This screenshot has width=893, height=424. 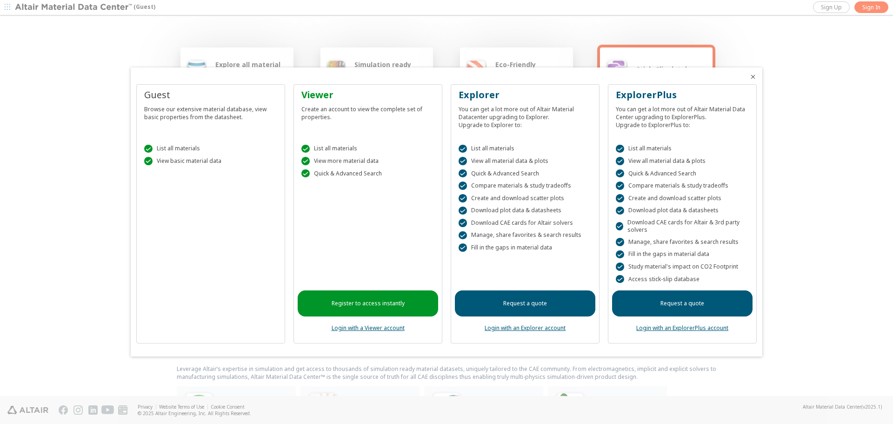 What do you see at coordinates (525, 115) in the screenshot?
I see `div: You can get a lot more out of Altair Material Datacenter upgrading to Explorer. Upgrade to Explor...` at bounding box center [525, 115].